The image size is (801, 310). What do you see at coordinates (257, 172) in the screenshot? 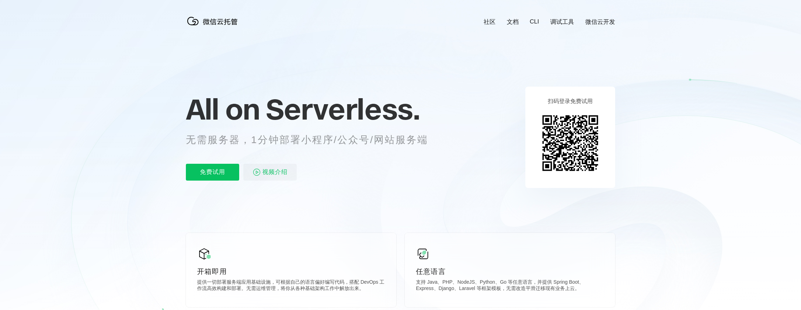
I see `img: video_play.svg` at bounding box center [257, 172].